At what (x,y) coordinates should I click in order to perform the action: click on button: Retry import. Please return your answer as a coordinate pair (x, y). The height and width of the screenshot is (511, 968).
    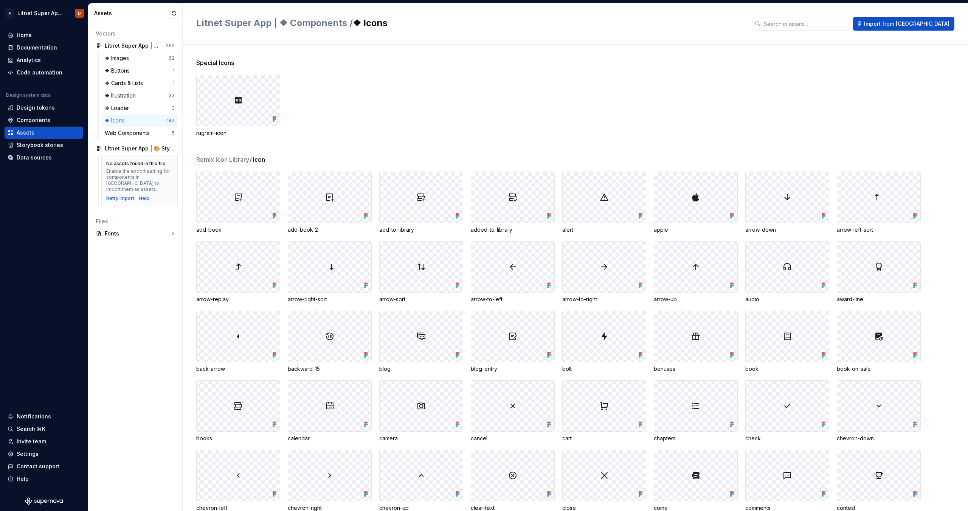
    Looking at the image, I should click on (120, 199).